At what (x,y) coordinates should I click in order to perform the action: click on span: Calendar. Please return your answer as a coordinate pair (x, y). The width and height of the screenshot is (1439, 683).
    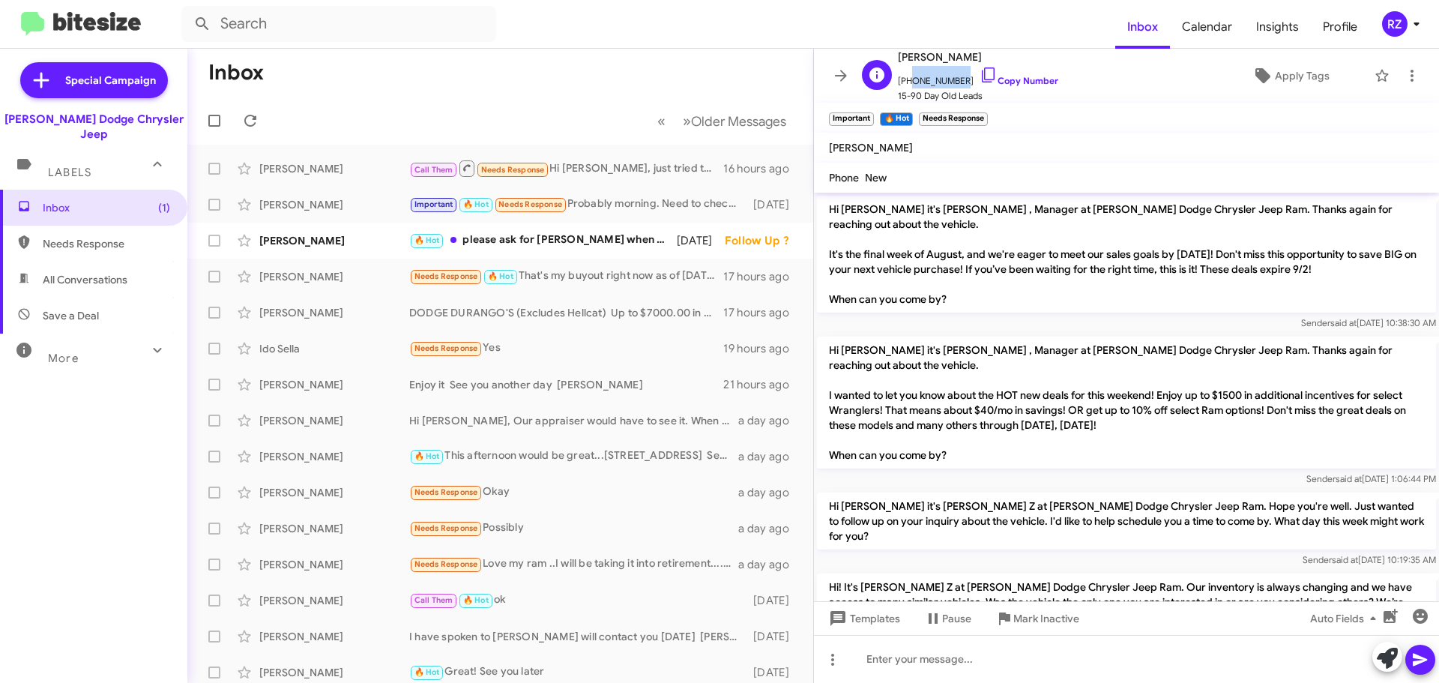
    Looking at the image, I should click on (1206, 27).